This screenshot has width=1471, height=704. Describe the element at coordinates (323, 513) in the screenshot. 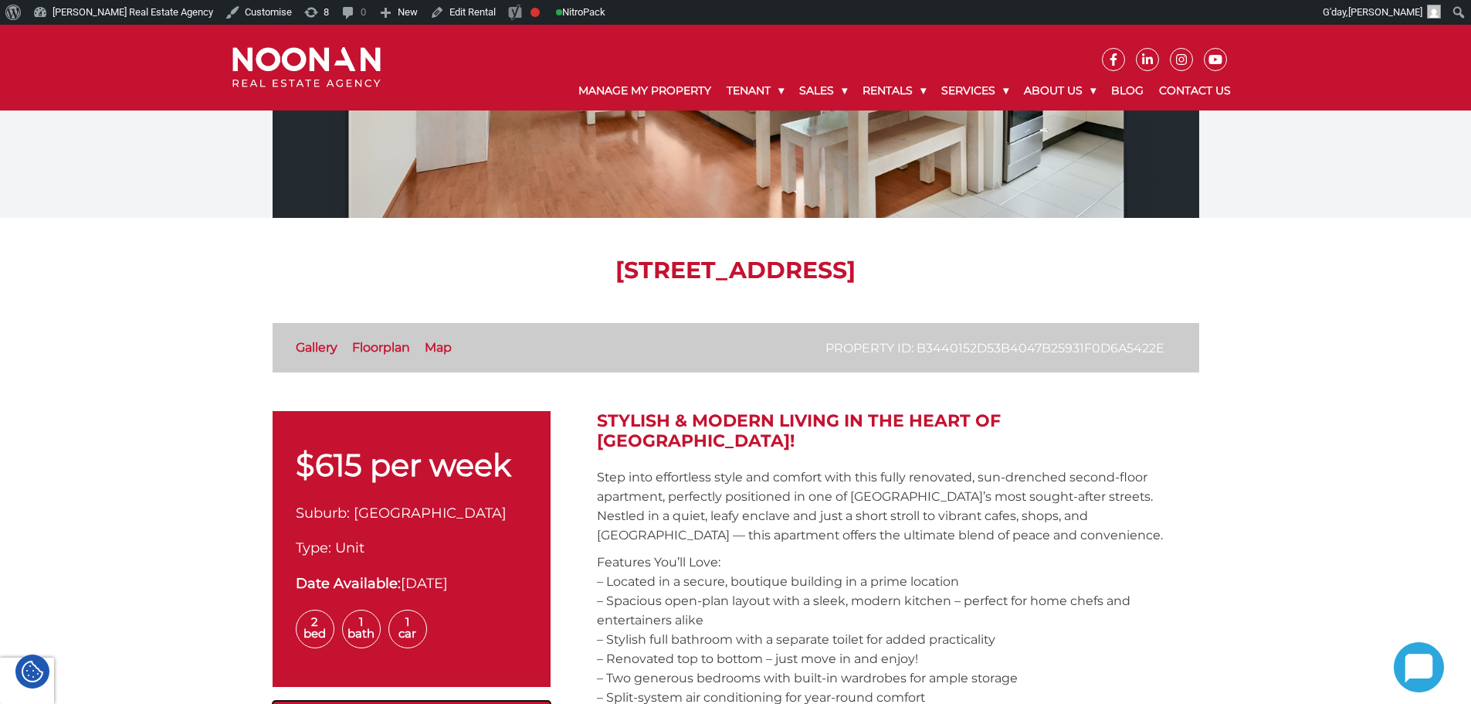

I see `span: Suburb:` at that location.